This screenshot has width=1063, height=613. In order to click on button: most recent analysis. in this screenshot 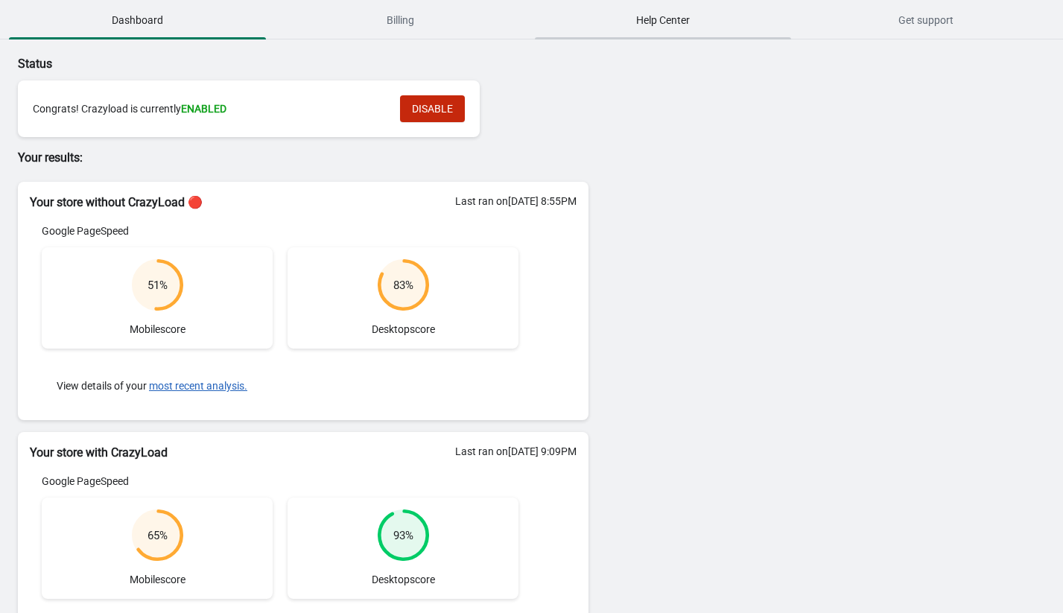, I will do `click(198, 386)`.